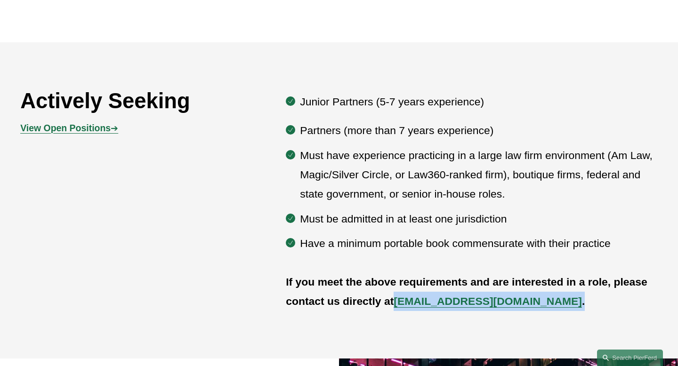  Describe the element at coordinates (126, 101) in the screenshot. I see `h2: Actively Seeking` at that location.